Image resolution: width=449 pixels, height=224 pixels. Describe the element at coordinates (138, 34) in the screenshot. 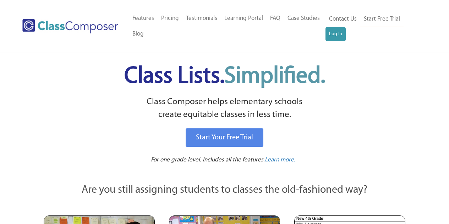

I see `a: Blog` at that location.